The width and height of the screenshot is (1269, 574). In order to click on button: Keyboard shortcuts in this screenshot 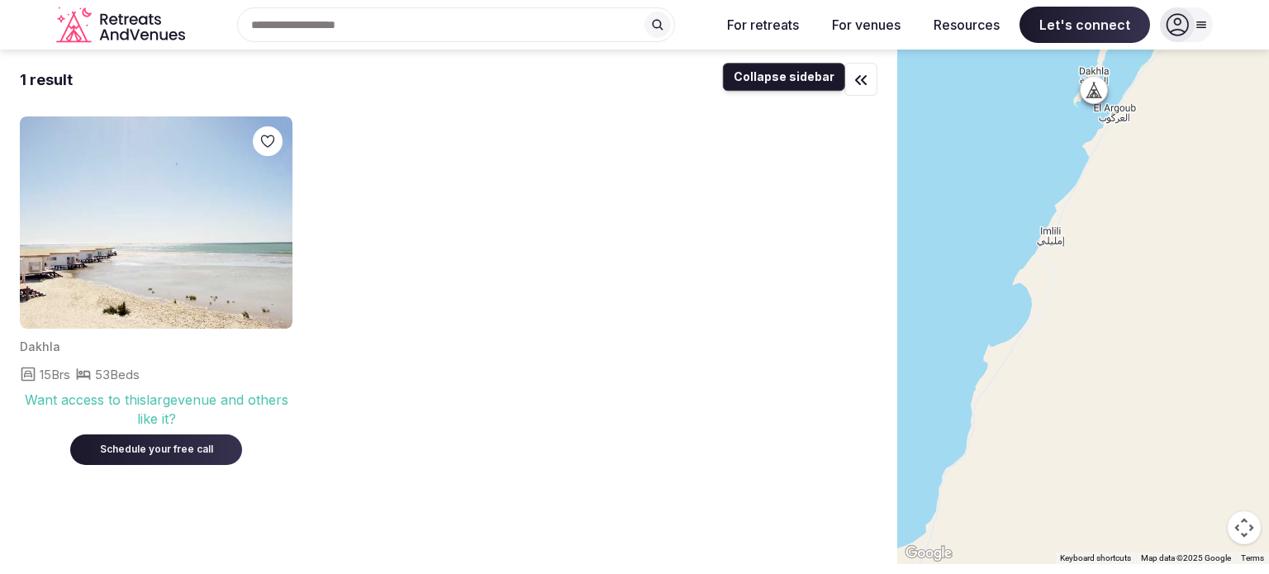, I will do `click(1095, 558)`.